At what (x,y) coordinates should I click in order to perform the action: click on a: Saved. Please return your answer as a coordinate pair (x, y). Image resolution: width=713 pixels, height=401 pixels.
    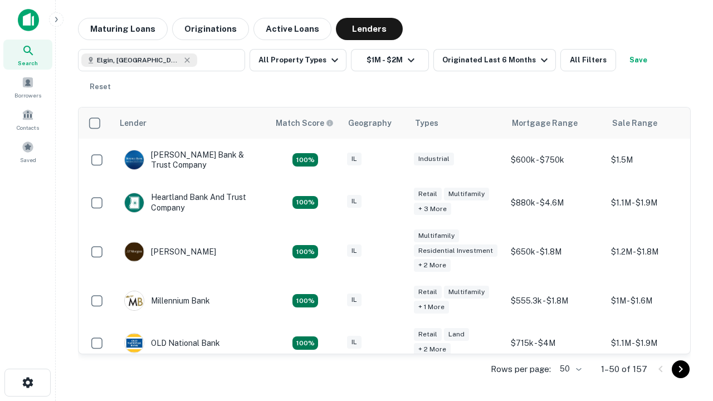
    Looking at the image, I should click on (28, 152).